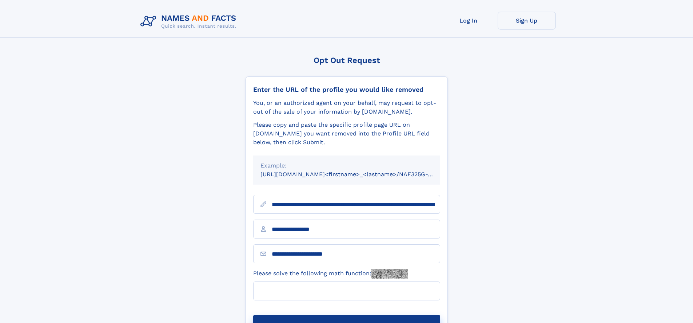 This screenshot has width=693, height=323. I want to click on img: Logo Names and Facts, so click(190, 21).